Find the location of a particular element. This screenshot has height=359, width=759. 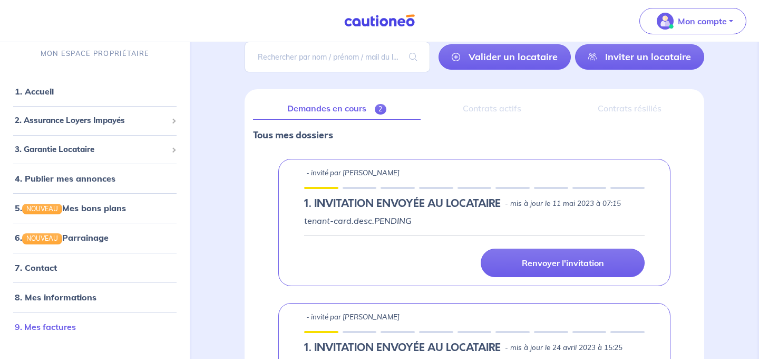

div: 7. Contact is located at coordinates (95, 267).